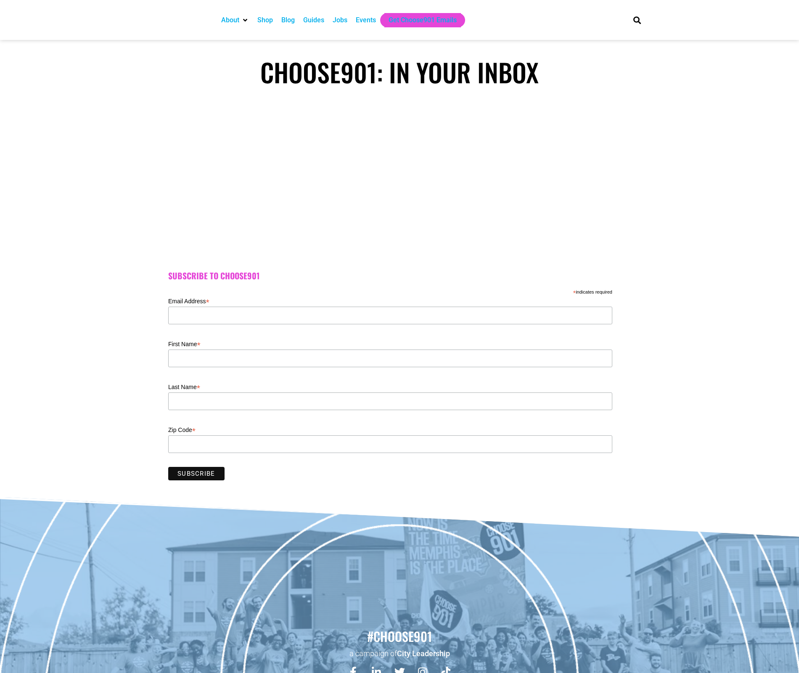 The height and width of the screenshot is (673, 799). I want to click on a: Jobs, so click(340, 20).